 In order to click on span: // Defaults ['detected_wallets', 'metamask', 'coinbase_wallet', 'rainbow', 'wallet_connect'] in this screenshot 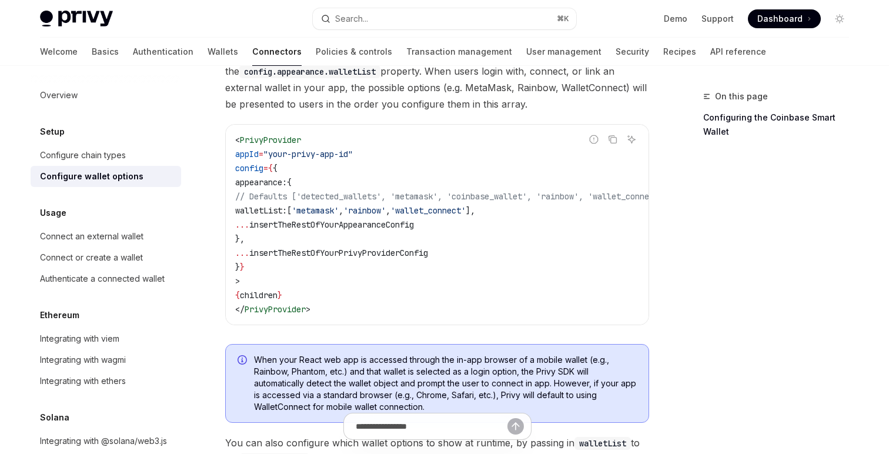, I will do `click(452, 196)`.